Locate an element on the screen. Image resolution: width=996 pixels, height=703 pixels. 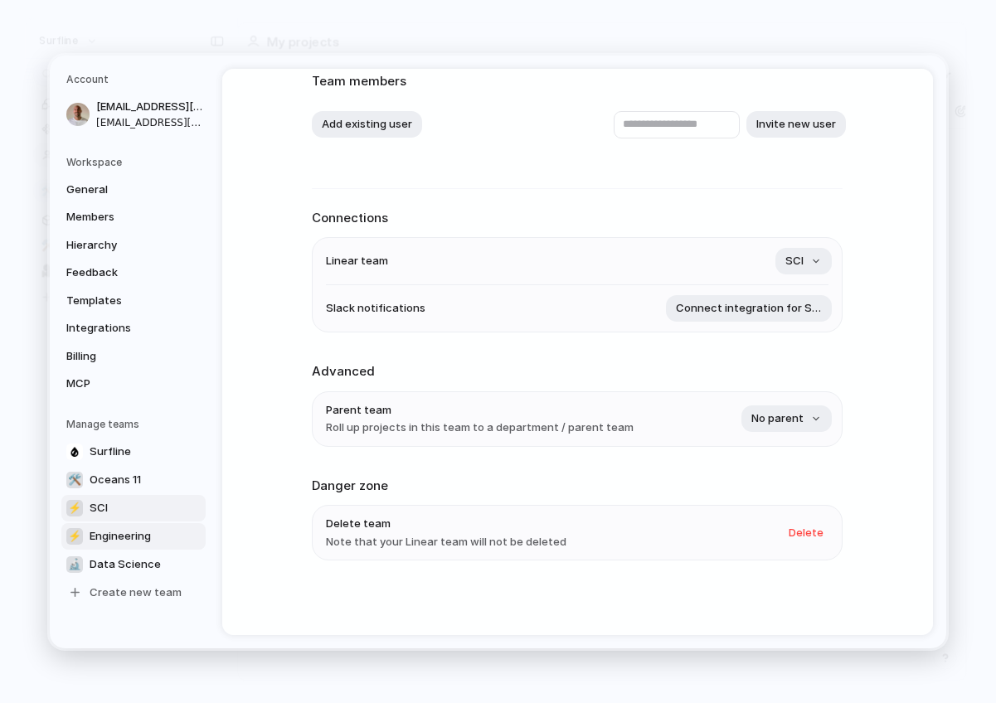
span: Templates is located at coordinates (119, 300).